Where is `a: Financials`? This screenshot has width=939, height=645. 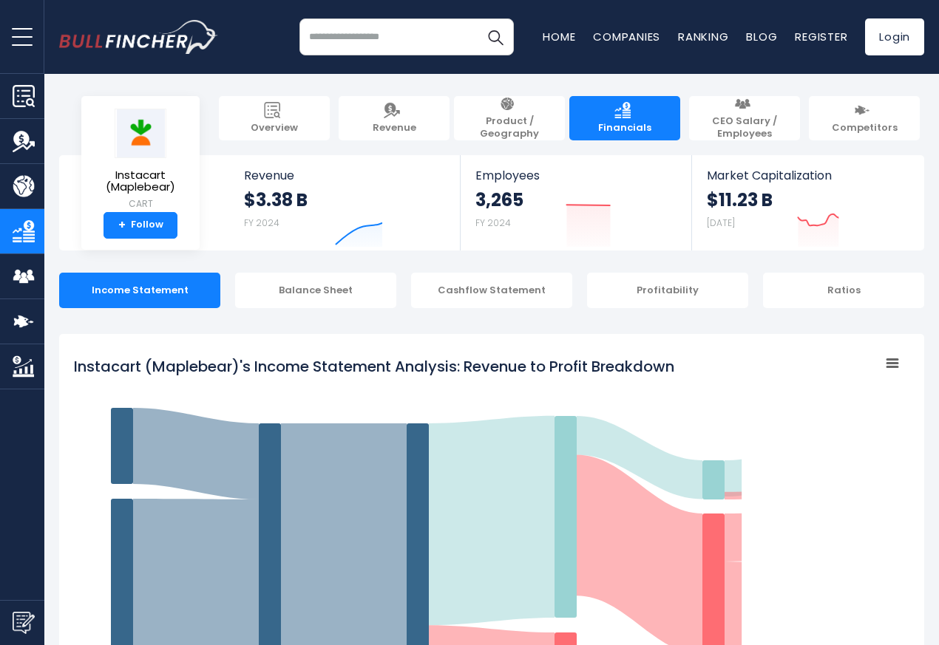 a: Financials is located at coordinates (625, 118).